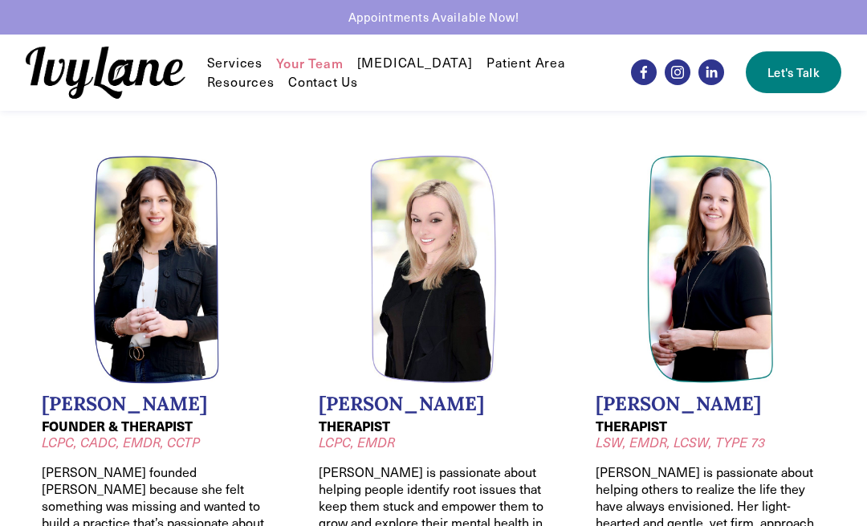 This screenshot has height=526, width=867. What do you see at coordinates (117, 425) in the screenshot?
I see `strong: FOUNDER & THERAPIST` at bounding box center [117, 425].